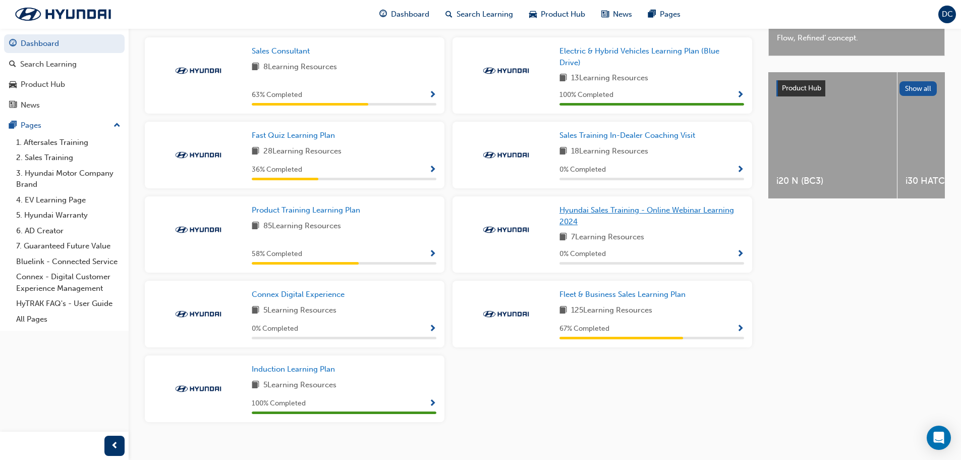  I want to click on a: 7. Guaranteed Future Value, so click(68, 246).